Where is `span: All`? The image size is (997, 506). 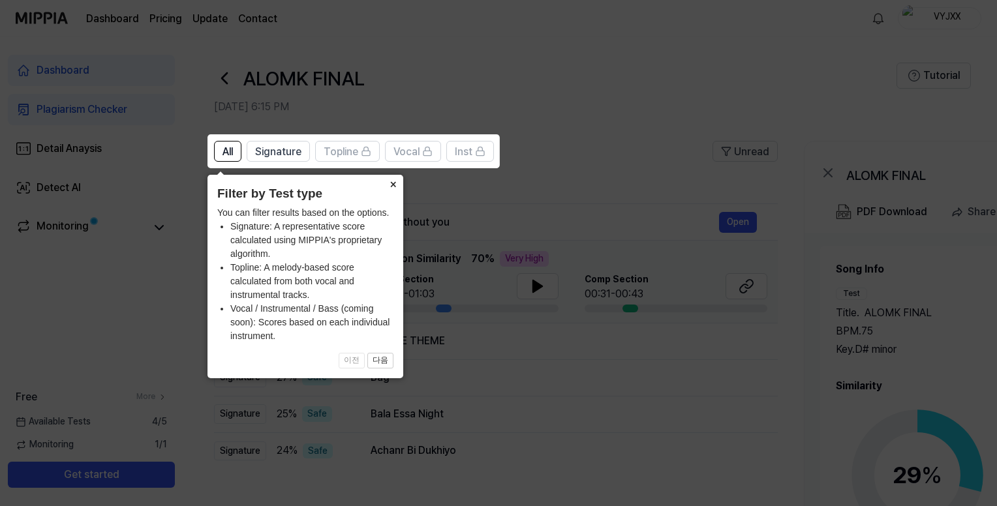
span: All is located at coordinates (228, 152).